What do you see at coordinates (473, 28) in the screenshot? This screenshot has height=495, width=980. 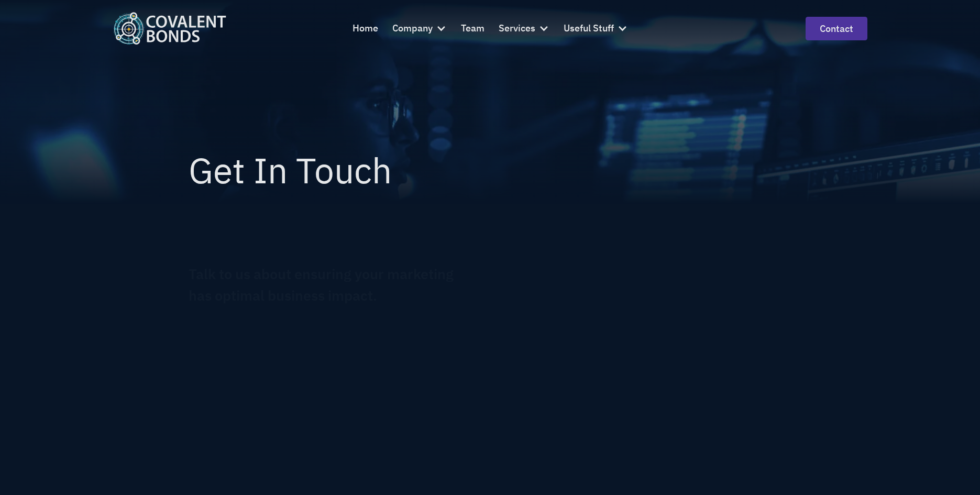 I see `a: Team` at bounding box center [473, 28].